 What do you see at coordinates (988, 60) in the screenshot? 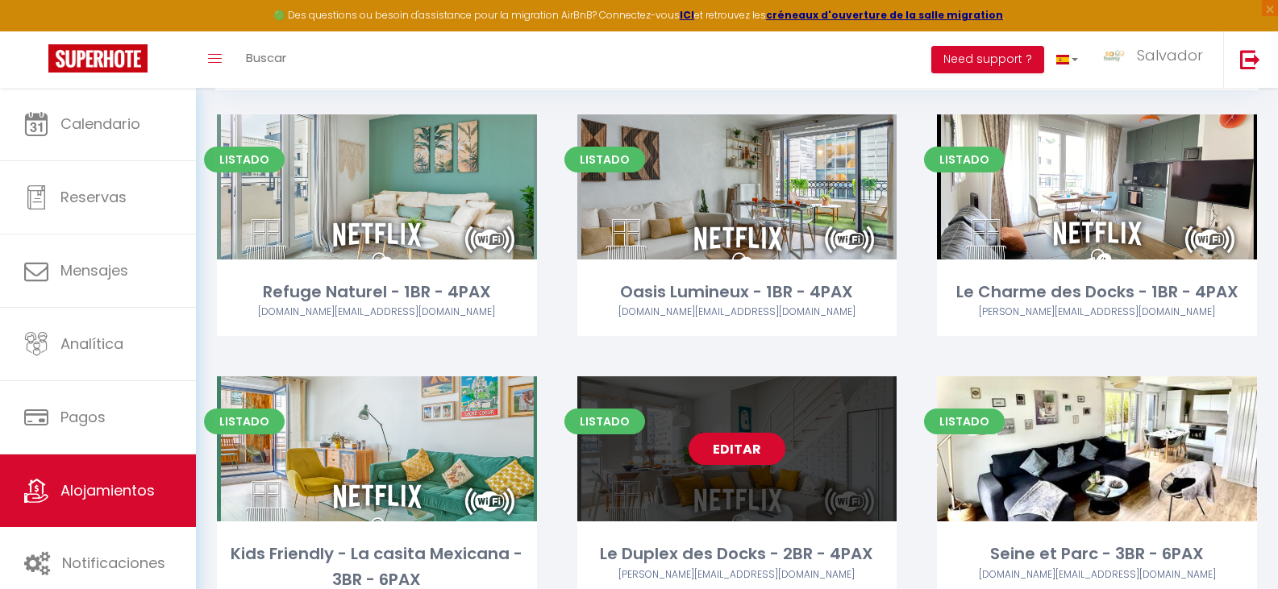
I see `button: Need support ?` at bounding box center [988, 60].